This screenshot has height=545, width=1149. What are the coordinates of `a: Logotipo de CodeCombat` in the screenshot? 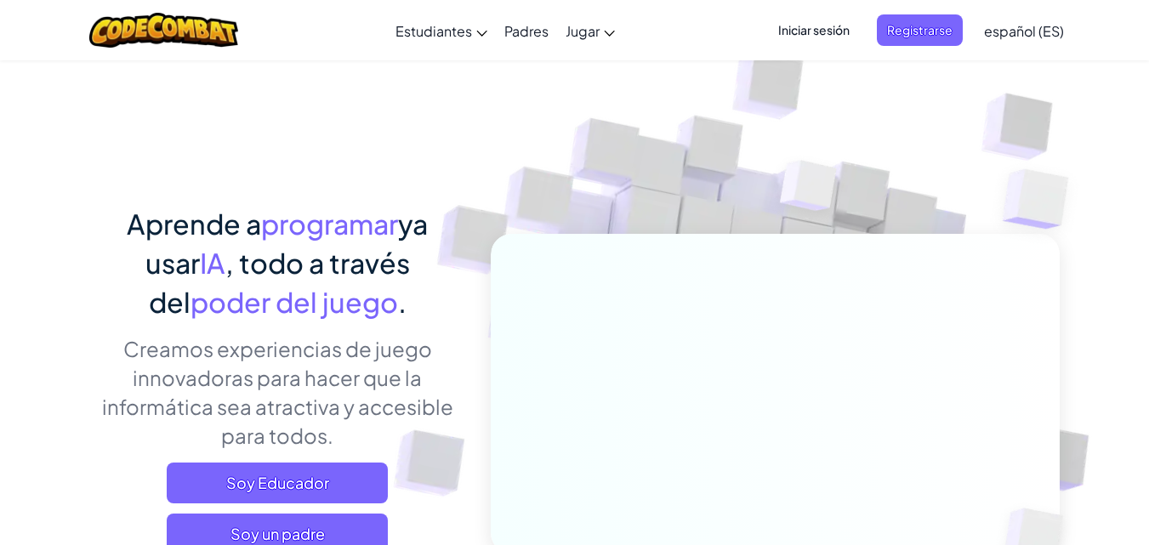 It's located at (163, 30).